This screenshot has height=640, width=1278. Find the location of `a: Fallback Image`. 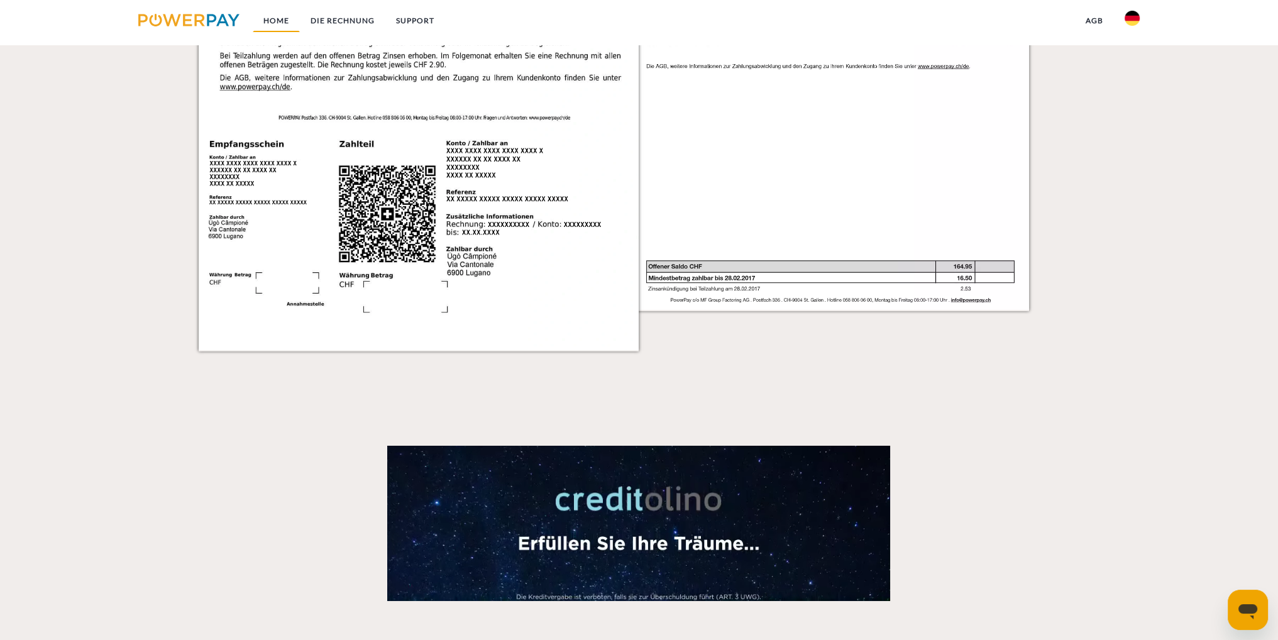

a: Fallback Image is located at coordinates (639, 523).